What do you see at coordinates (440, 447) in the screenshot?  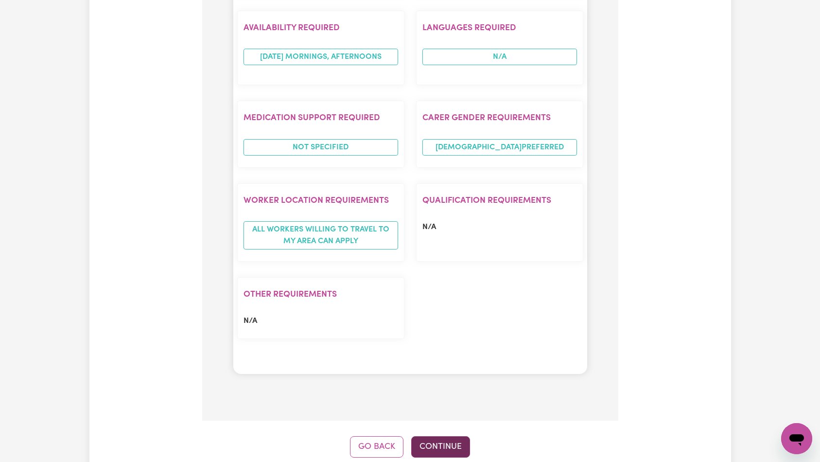 I see `button: Continue` at bounding box center [440, 447].